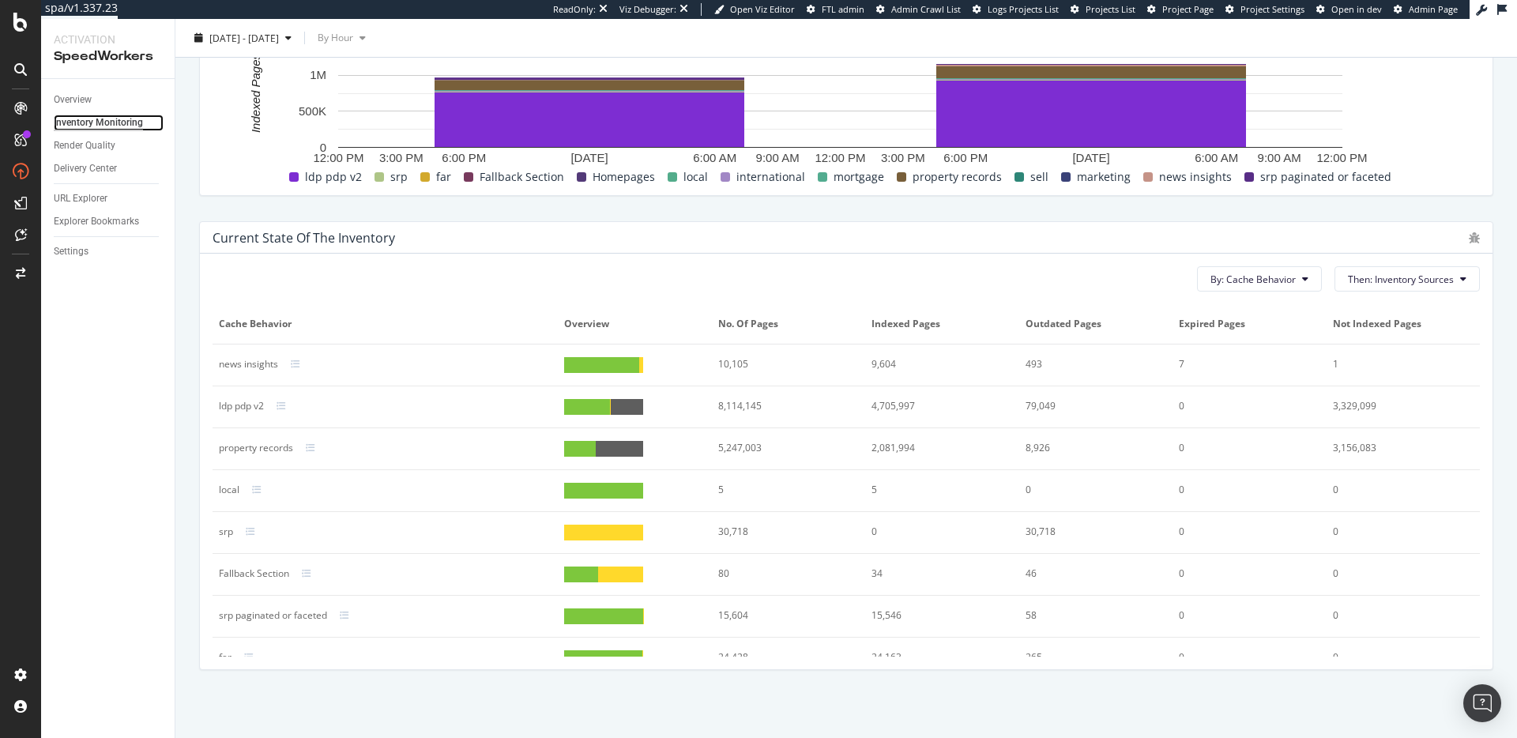 This screenshot has height=738, width=1517. What do you see at coordinates (755, 9) in the screenshot?
I see `a: Open Viz Editor` at bounding box center [755, 9].